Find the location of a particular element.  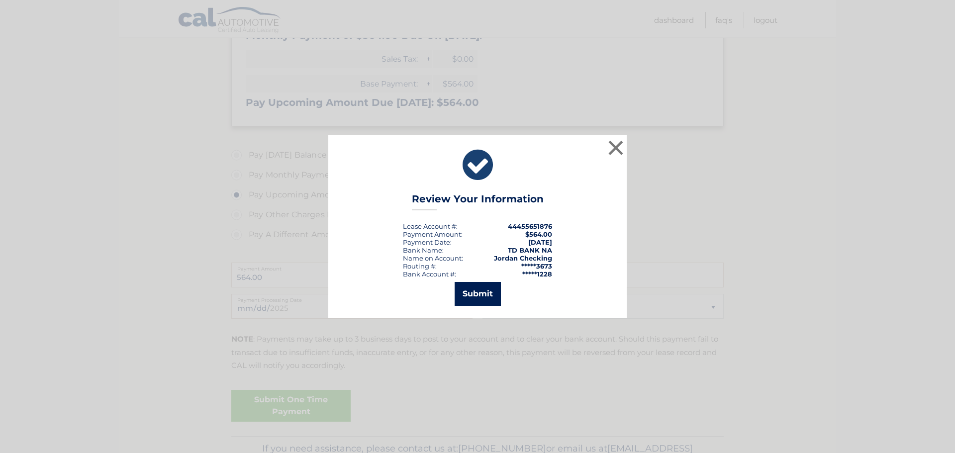

div: Bank Name: is located at coordinates (423, 250).